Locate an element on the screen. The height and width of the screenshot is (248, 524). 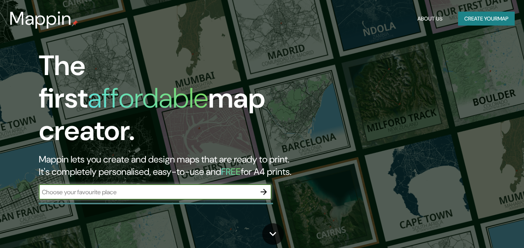
button: About Us is located at coordinates (429, 19).